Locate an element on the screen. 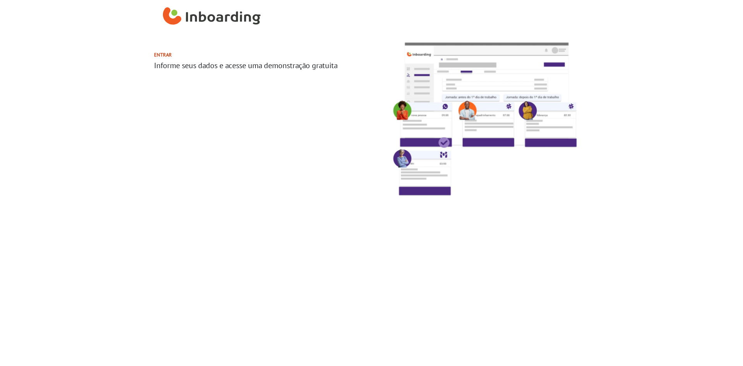 The image size is (743, 366). h2: Entrar is located at coordinates (261, 55).